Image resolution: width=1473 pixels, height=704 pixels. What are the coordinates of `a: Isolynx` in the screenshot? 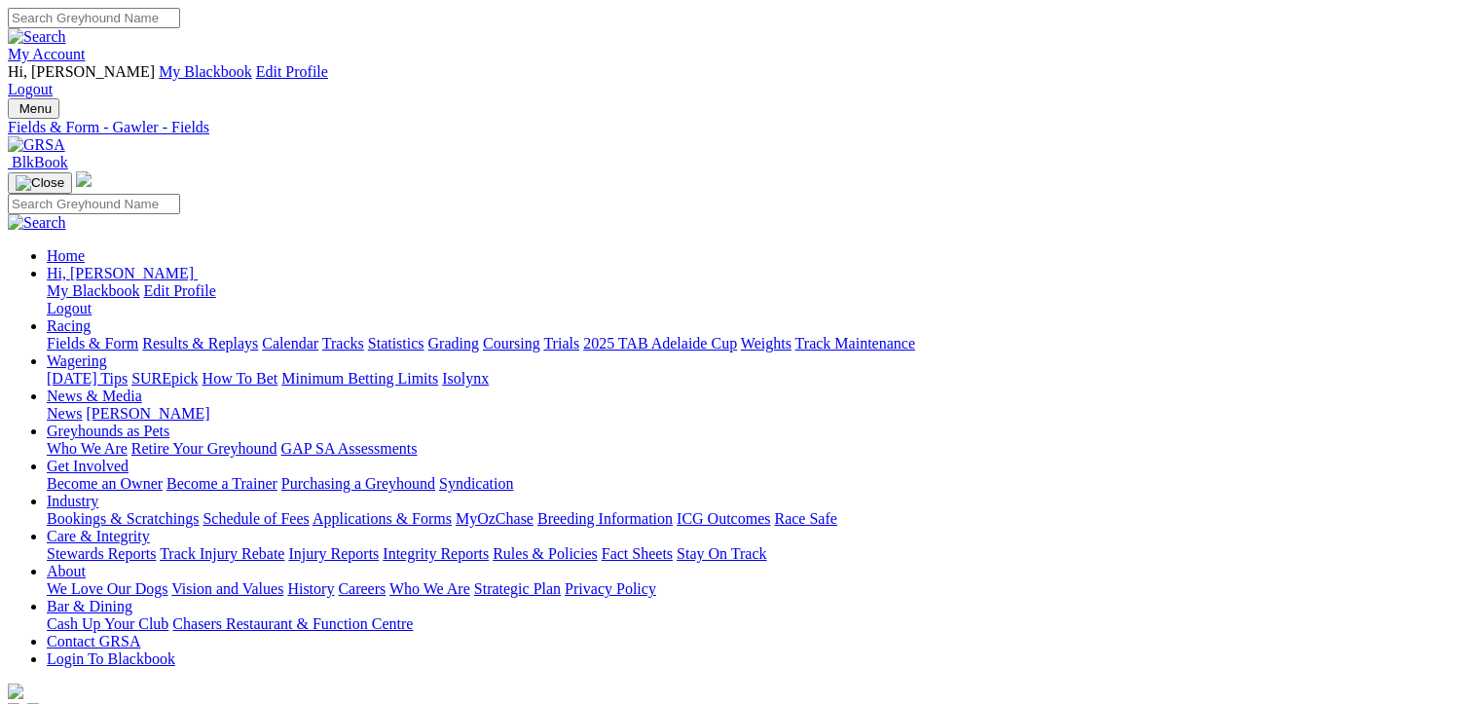 It's located at (465, 378).